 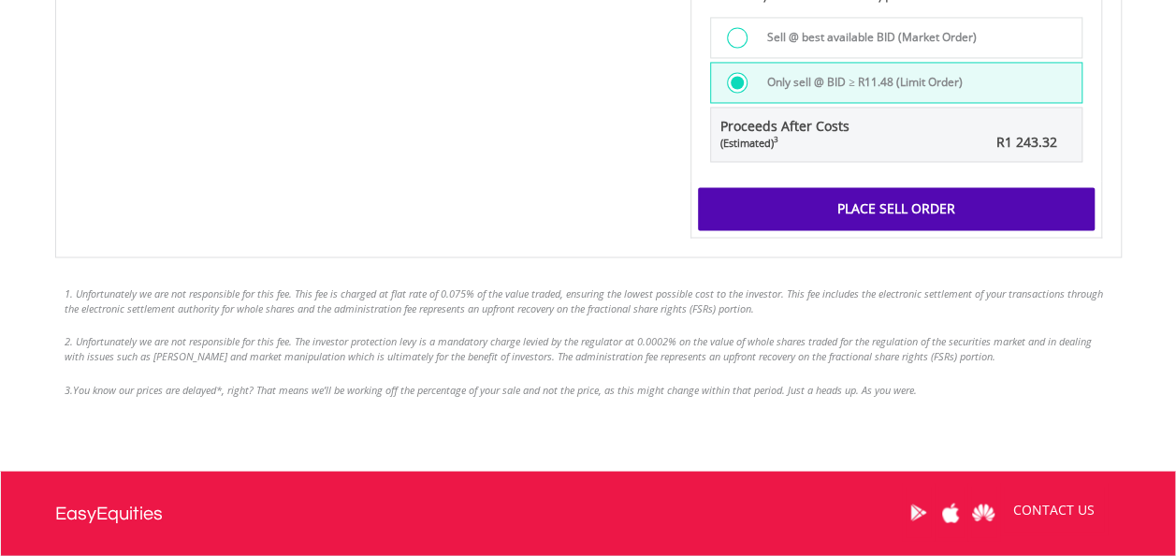 I want to click on li: 3., so click(x=588, y=389).